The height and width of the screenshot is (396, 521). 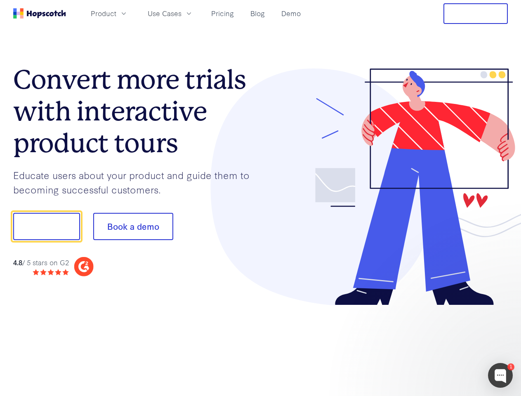 I want to click on span: Product, so click(x=104, y=13).